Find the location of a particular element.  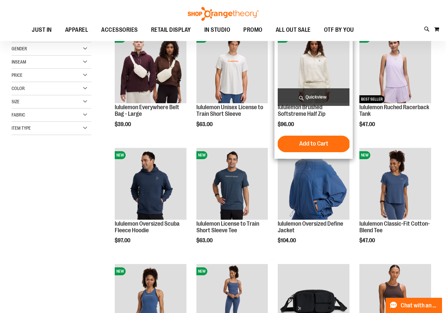

span: $97.00 is located at coordinates (123, 240).